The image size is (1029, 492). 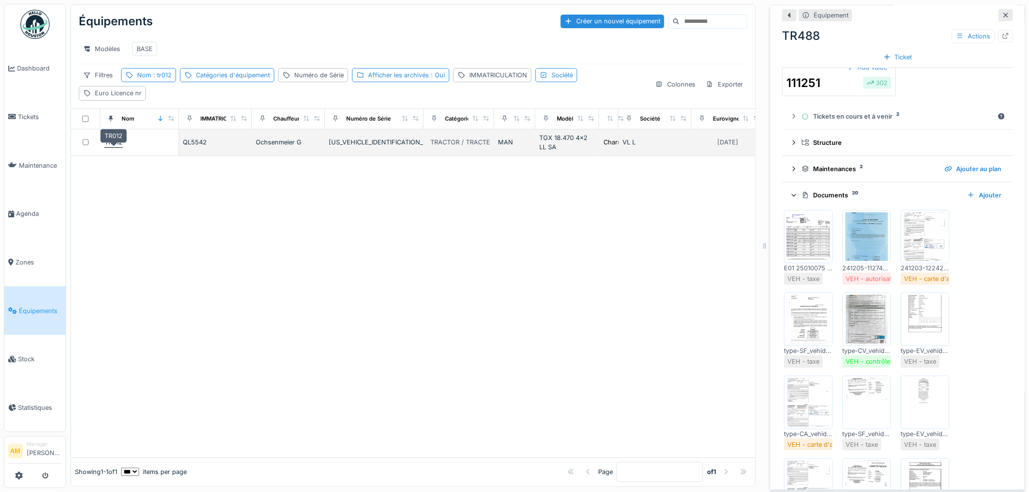 I want to click on div: 241203-122426-AMI-TR488-76 doc00269220241203120942_015.pdf, so click(x=925, y=268).